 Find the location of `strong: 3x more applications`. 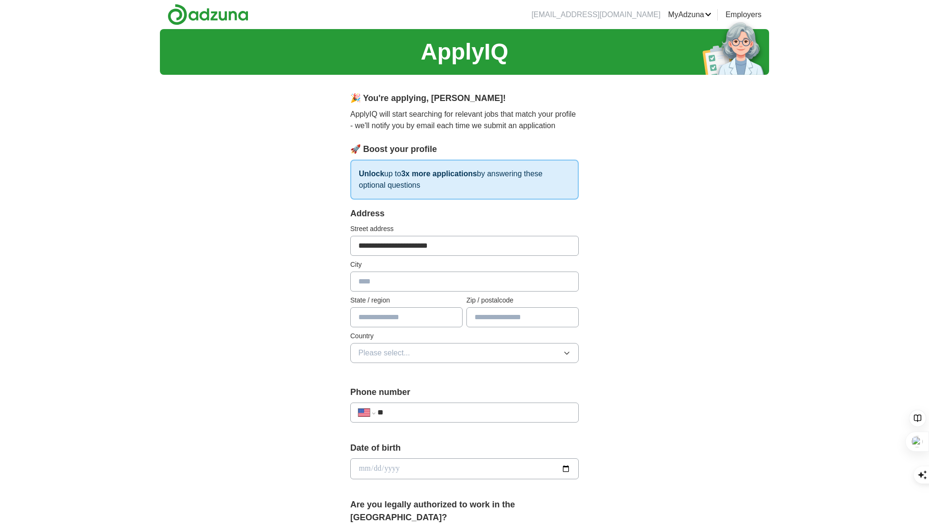

strong: 3x more applications is located at coordinates (439, 173).